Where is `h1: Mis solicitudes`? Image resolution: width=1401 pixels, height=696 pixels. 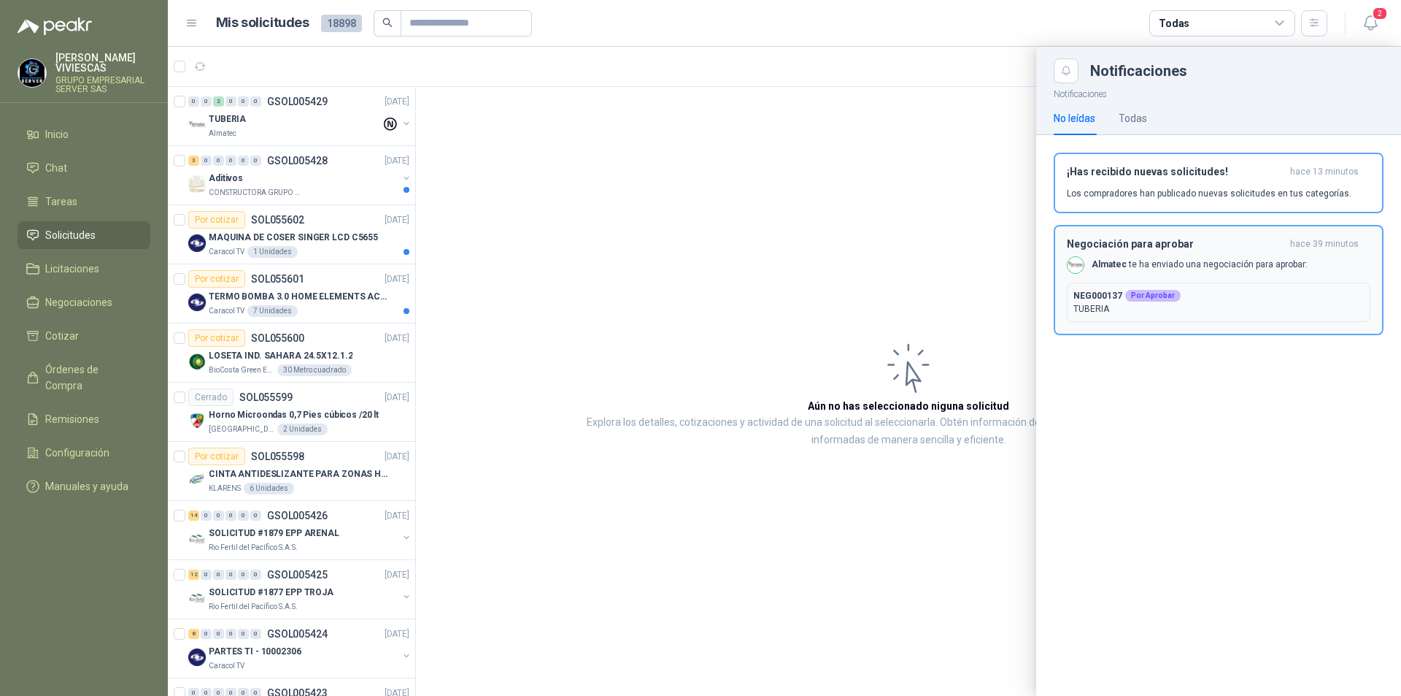
h1: Mis solicitudes is located at coordinates (263, 23).